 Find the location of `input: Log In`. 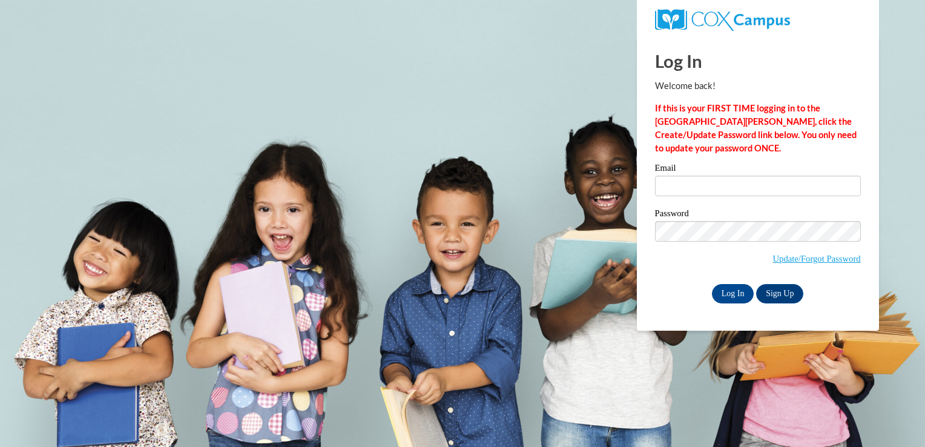

input: Log In is located at coordinates (733, 294).